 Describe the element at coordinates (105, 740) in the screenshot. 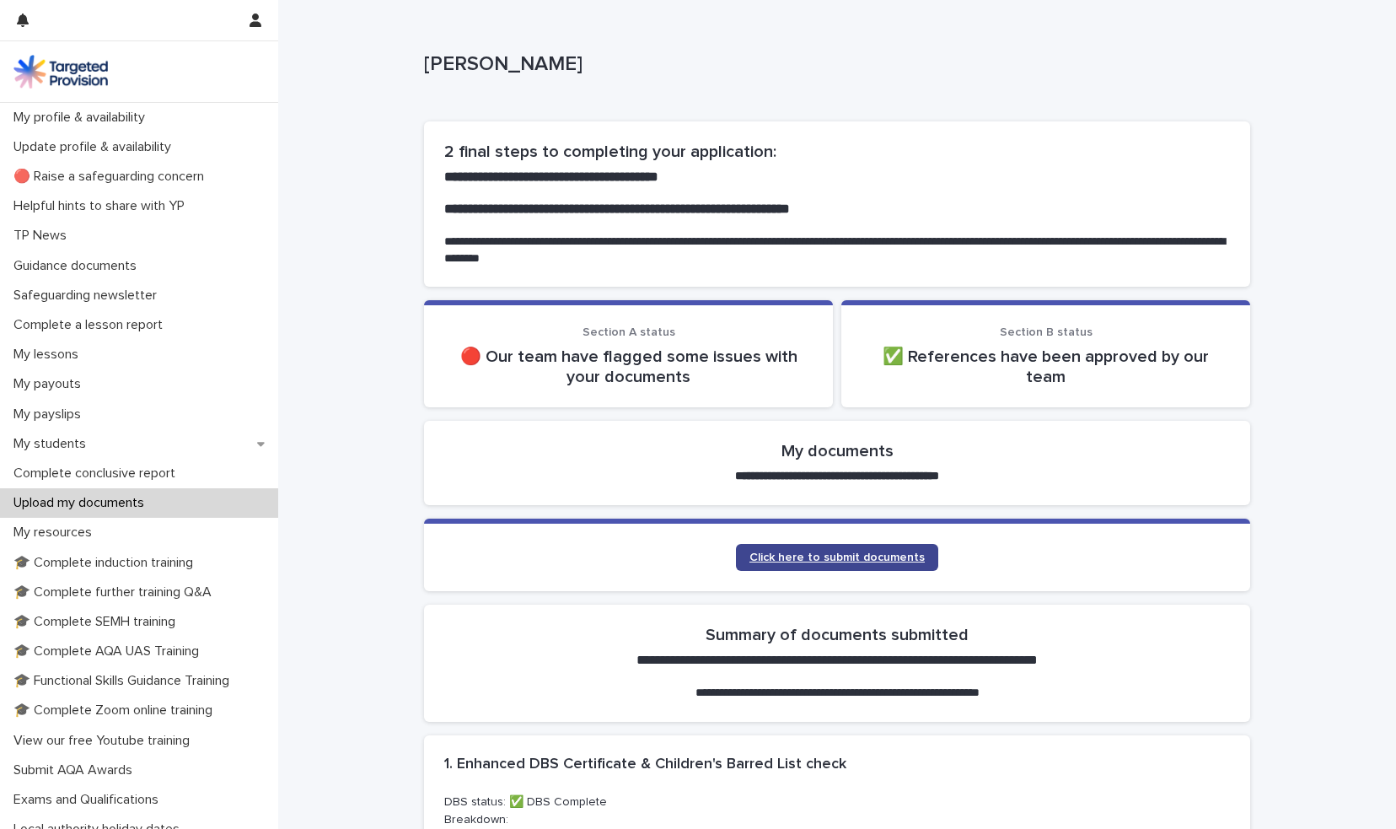

I see `p: View our free Youtube training` at that location.